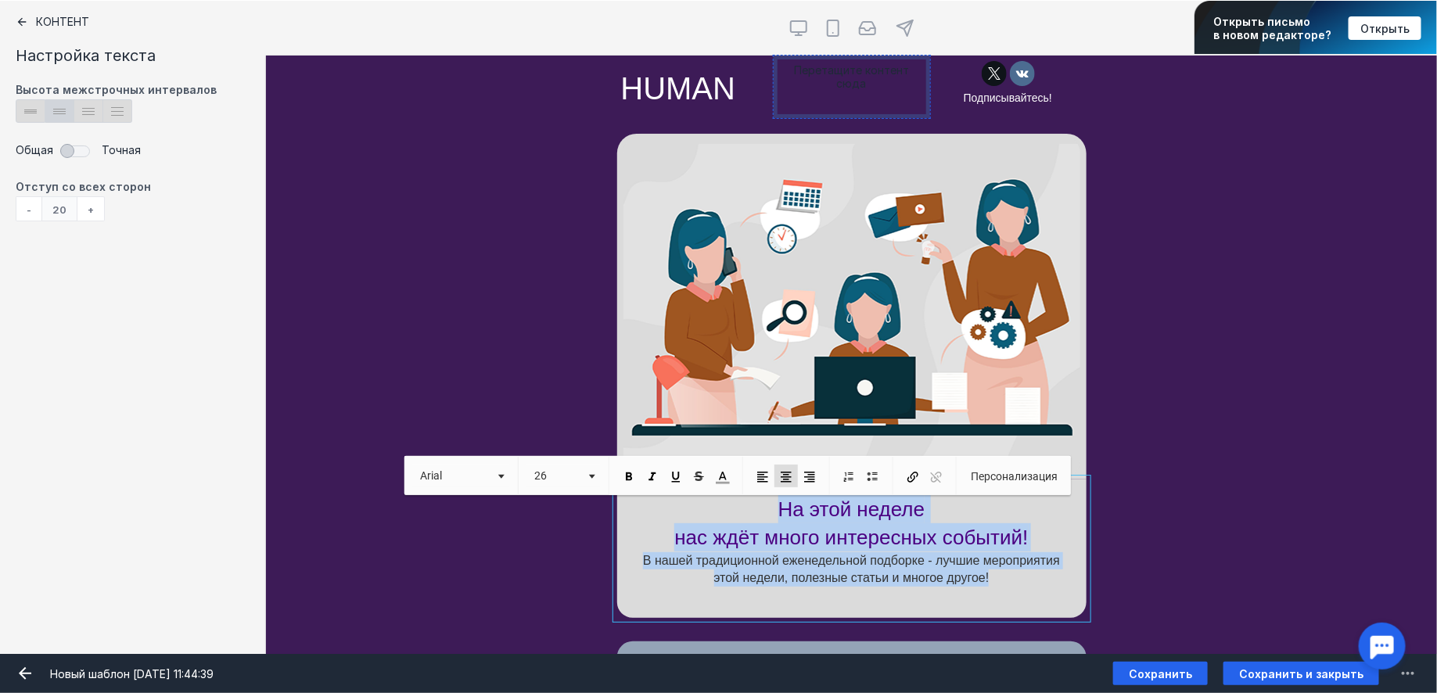  What do you see at coordinates (699, 476) in the screenshot?
I see `a: Зачеркнутый` at bounding box center [699, 476].